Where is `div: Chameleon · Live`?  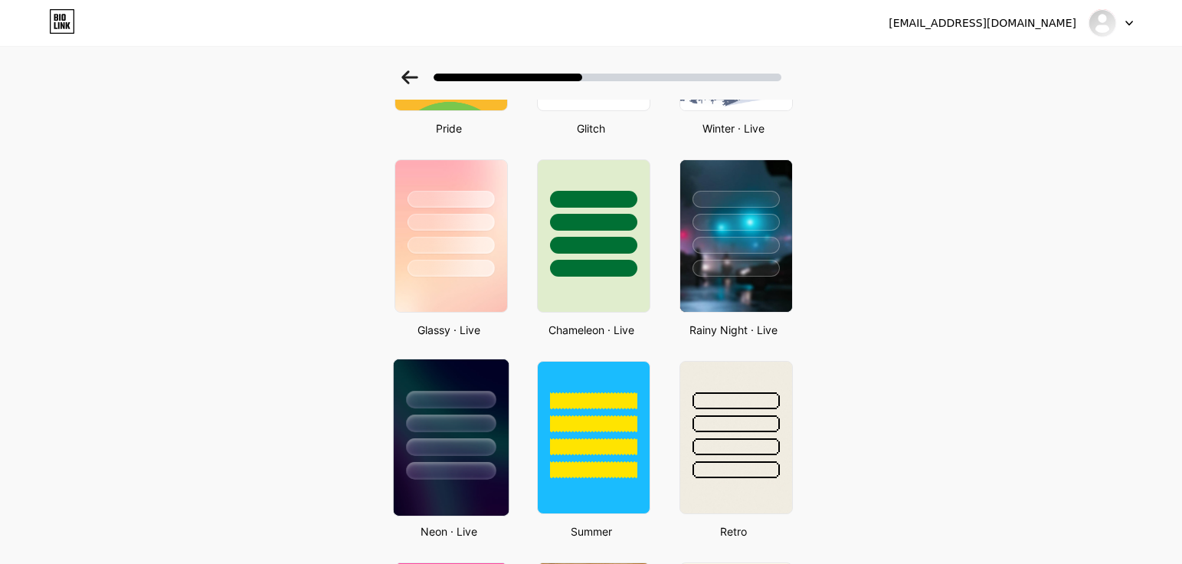 div: Chameleon · Live is located at coordinates (592, 330).